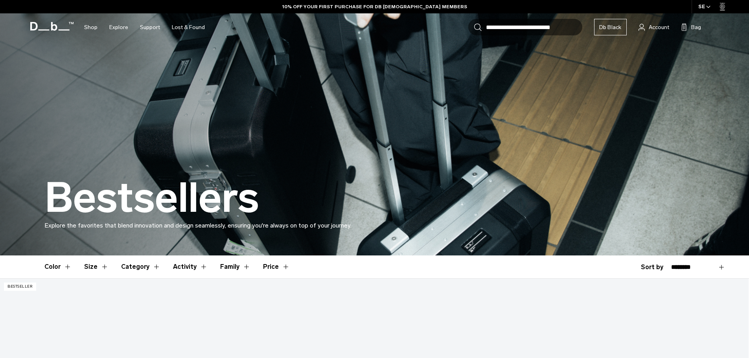  Describe the element at coordinates (20, 287) in the screenshot. I see `p: Bestseller` at that location.